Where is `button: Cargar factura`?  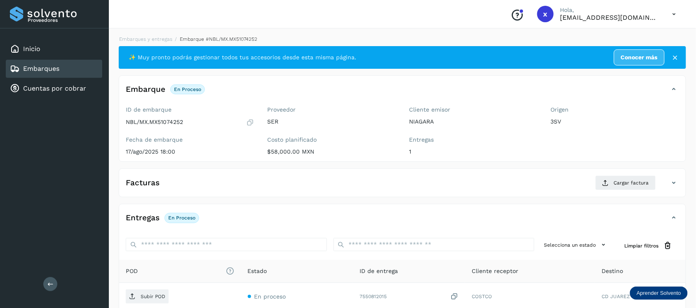
button: Cargar factura is located at coordinates (625, 183).